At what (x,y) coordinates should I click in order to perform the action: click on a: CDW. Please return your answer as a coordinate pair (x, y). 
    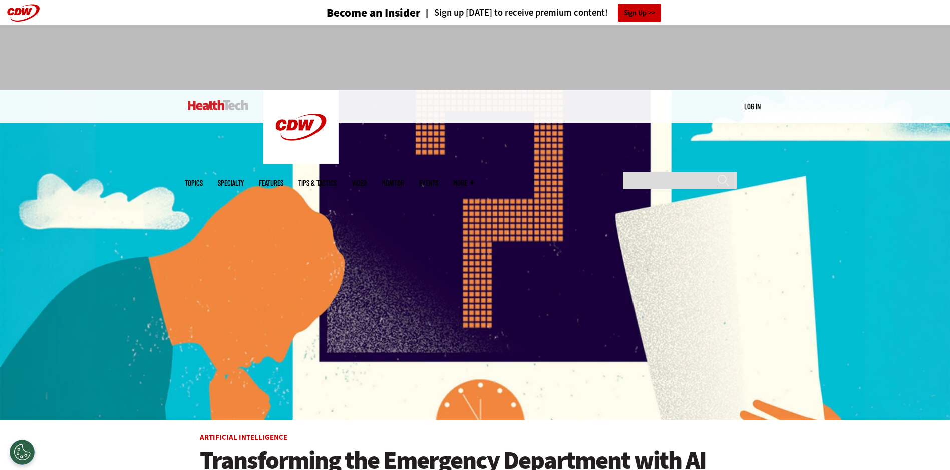
    Looking at the image, I should click on (301, 161).